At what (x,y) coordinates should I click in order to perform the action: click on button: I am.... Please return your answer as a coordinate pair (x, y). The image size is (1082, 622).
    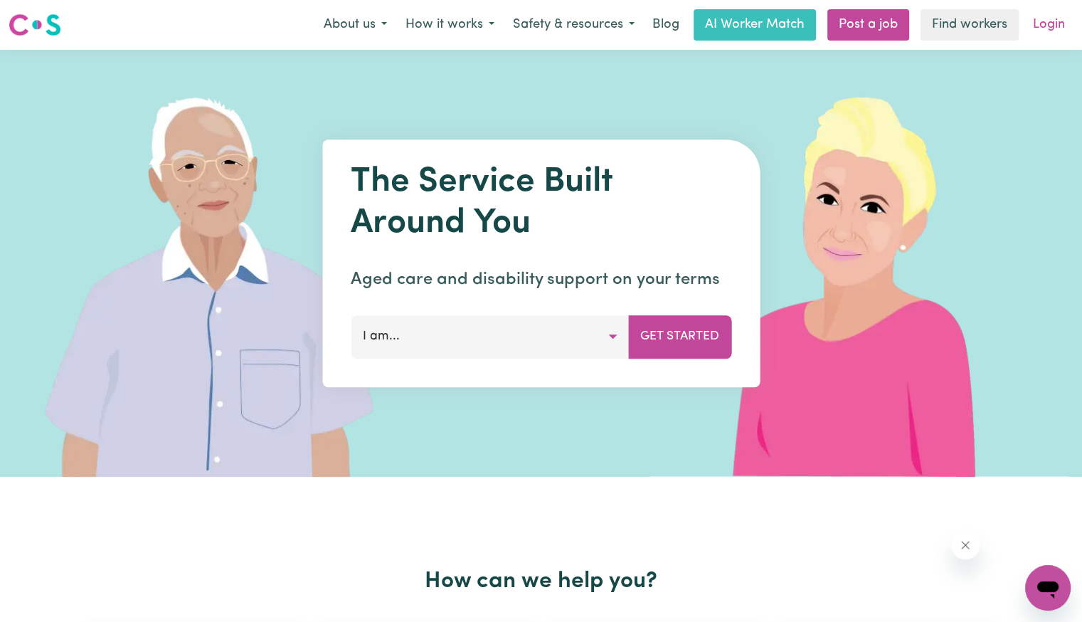
    Looking at the image, I should click on (490, 337).